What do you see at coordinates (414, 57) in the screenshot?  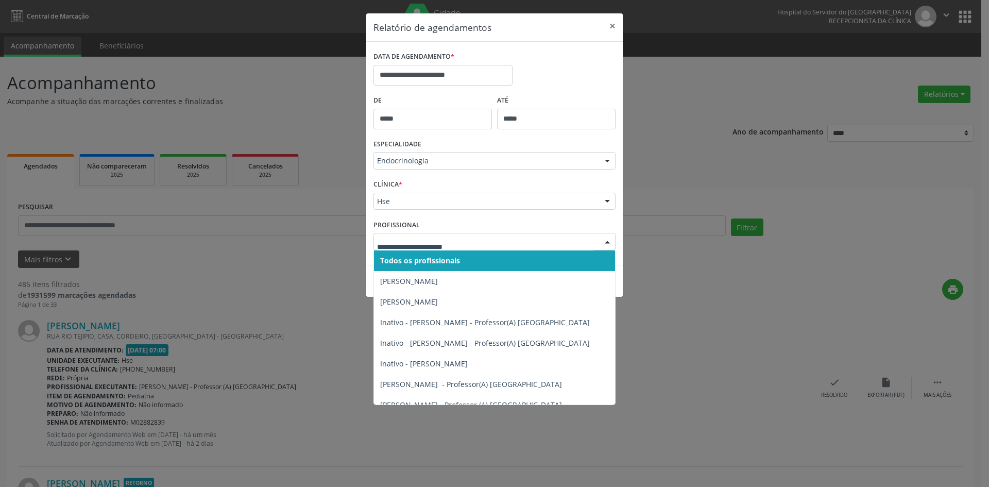 I see `label: DATA DE AGENDAMENTO` at bounding box center [414, 57].